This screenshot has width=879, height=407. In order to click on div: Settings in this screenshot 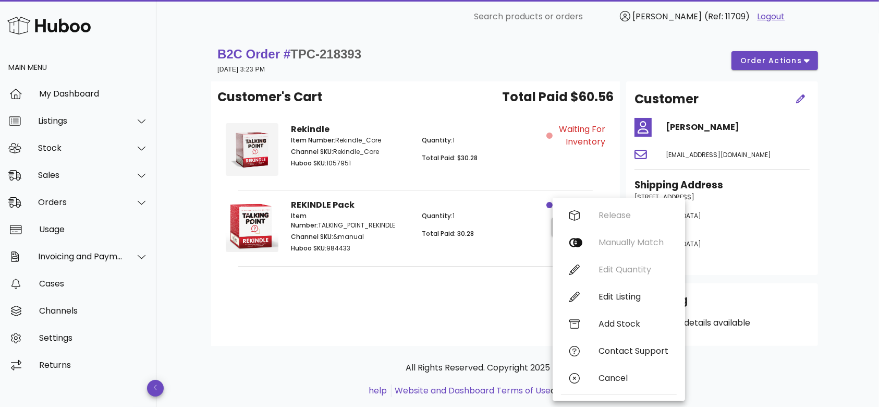, I will do `click(93, 337)`.